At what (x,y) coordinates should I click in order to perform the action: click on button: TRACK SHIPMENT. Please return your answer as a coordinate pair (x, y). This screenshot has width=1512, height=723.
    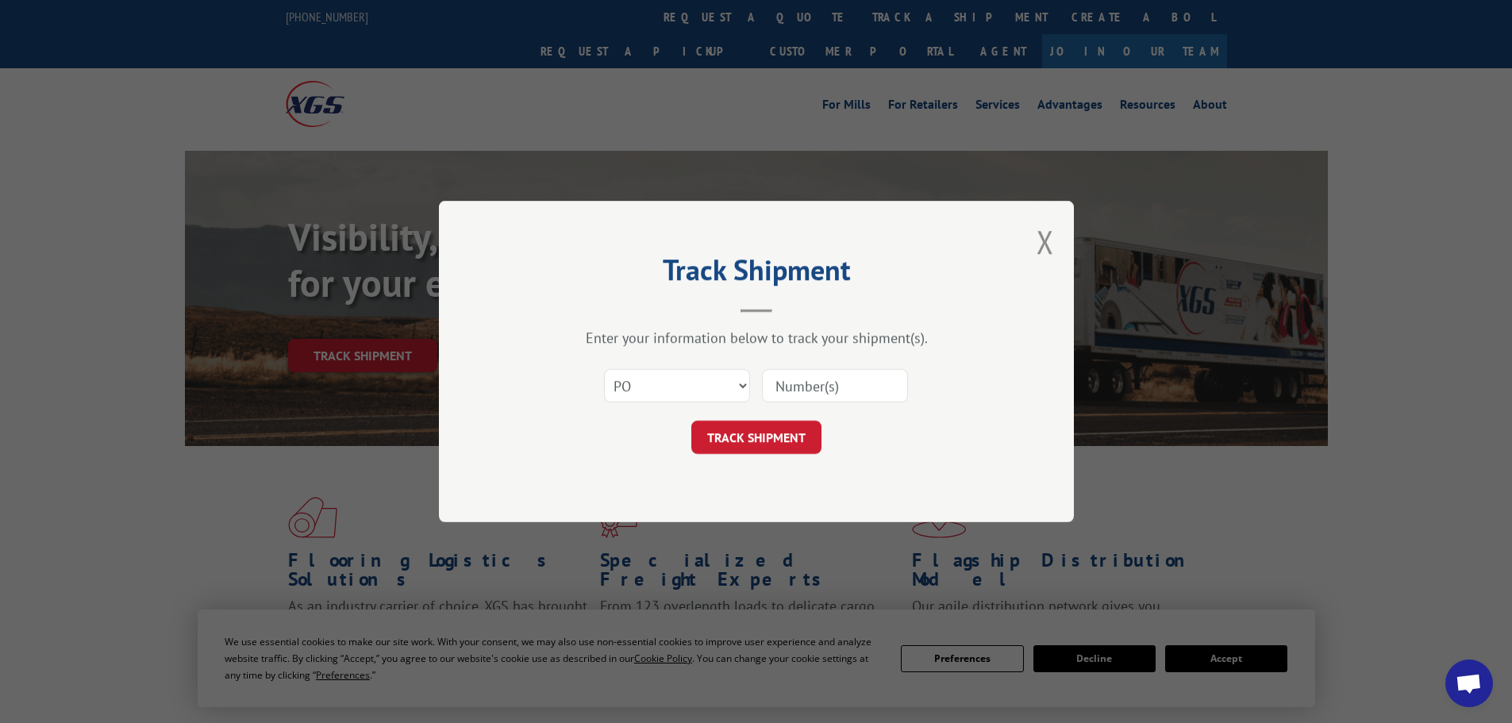
    Looking at the image, I should click on (756, 437).